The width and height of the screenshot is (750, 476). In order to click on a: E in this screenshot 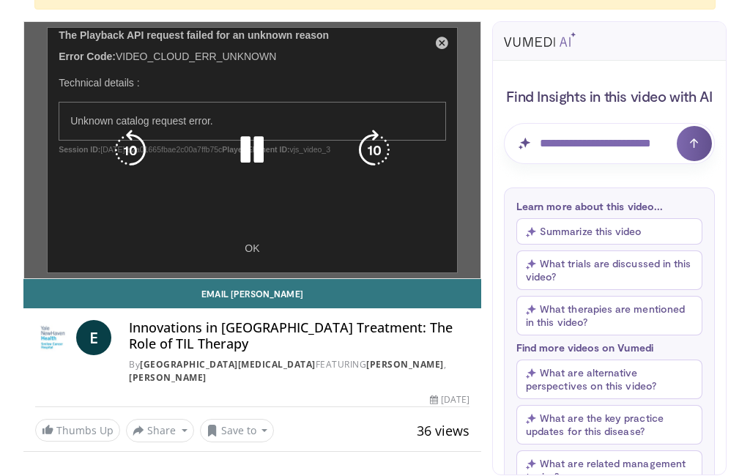, I will do `click(94, 338)`.